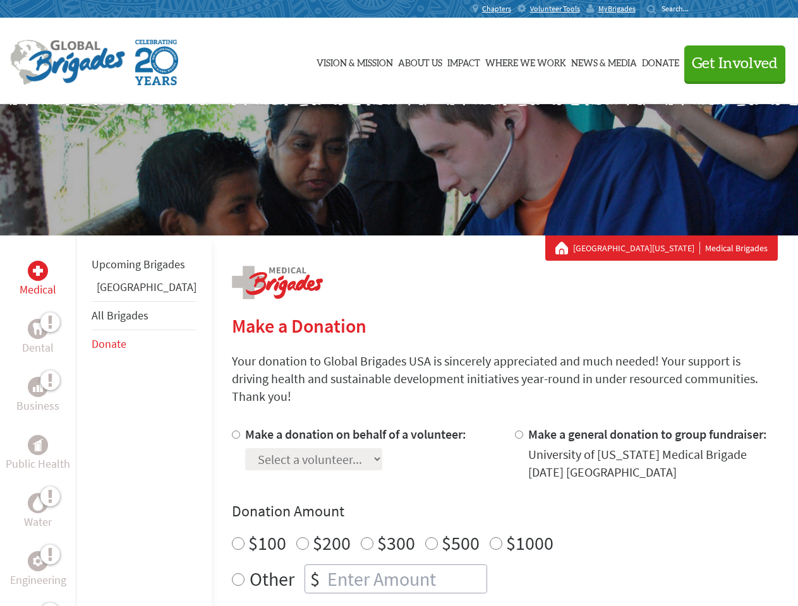 The width and height of the screenshot is (798, 606). What do you see at coordinates (460, 543) in the screenshot?
I see `label: $500` at bounding box center [460, 543].